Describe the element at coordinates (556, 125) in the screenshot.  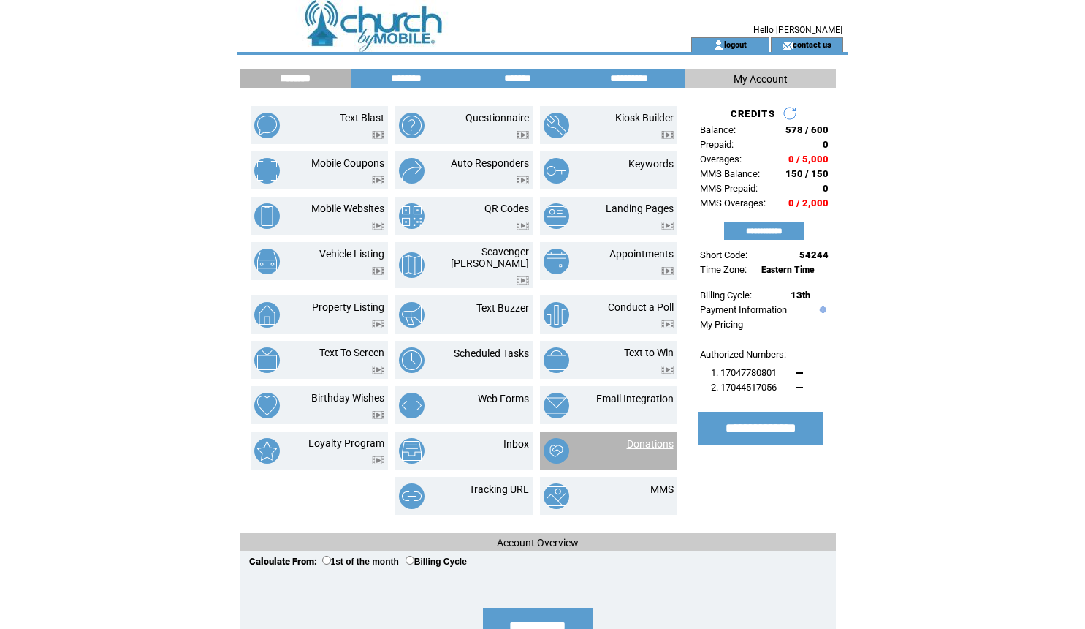
I see `img: kiosk-builder.png` at that location.